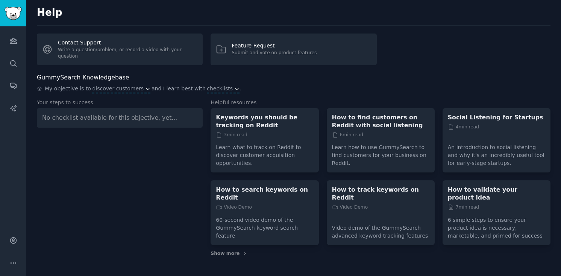 This screenshot has width=561, height=276. I want to click on button: discover customers, so click(121, 88).